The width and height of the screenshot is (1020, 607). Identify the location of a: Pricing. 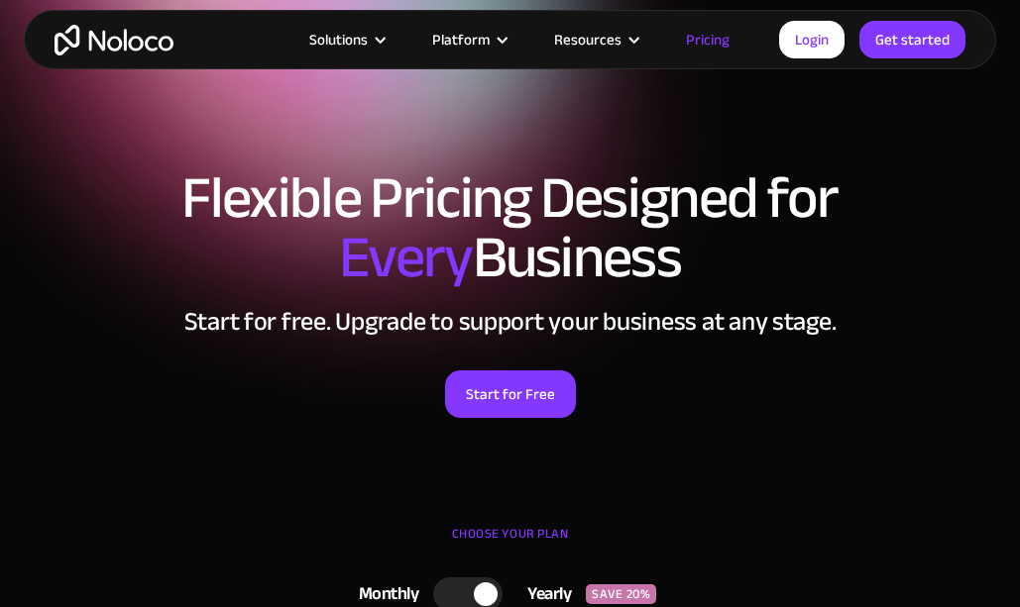
(707, 40).